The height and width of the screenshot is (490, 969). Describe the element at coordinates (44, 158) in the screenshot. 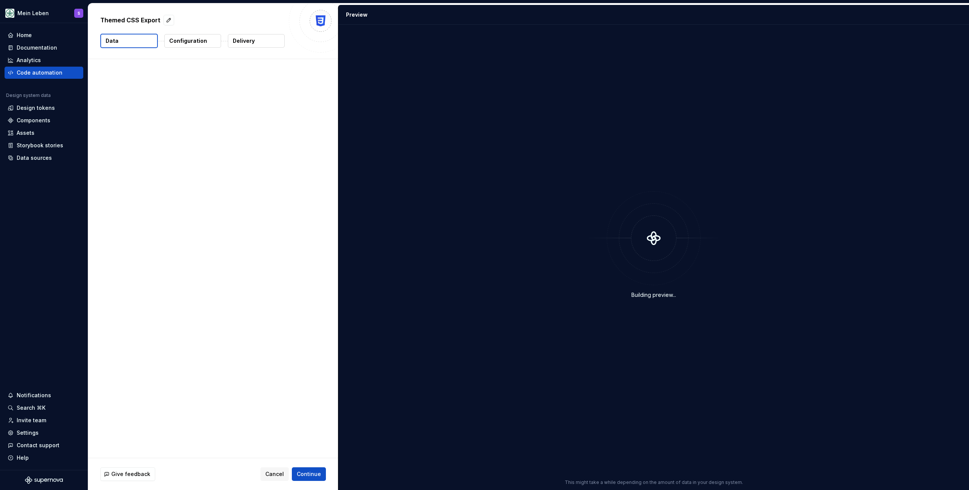

I see `a: Data sources` at that location.